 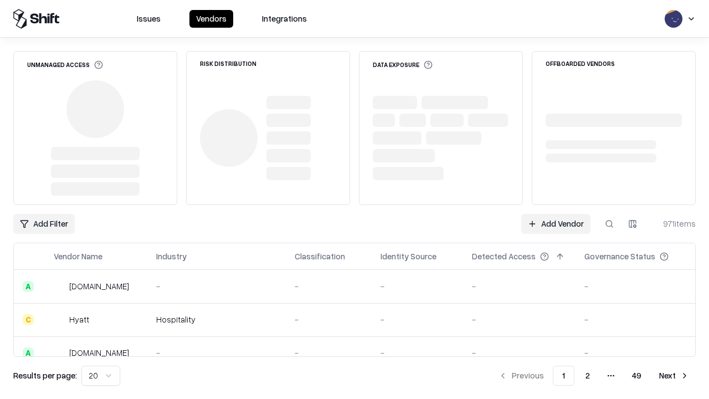 What do you see at coordinates (28, 320) in the screenshot?
I see `div: C` at bounding box center [28, 320].